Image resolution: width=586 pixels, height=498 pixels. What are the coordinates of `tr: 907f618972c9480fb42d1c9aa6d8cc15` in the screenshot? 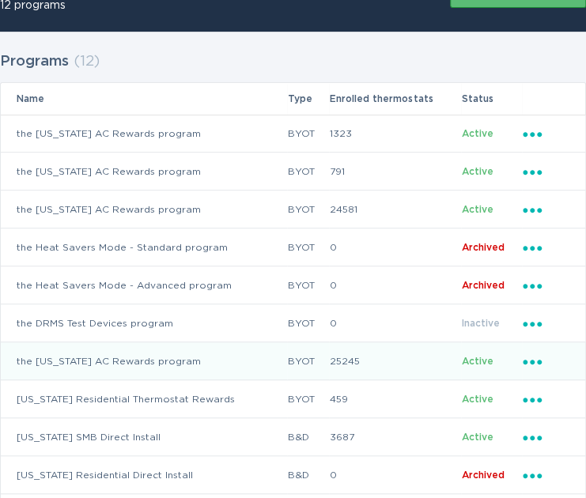 It's located at (293, 248).